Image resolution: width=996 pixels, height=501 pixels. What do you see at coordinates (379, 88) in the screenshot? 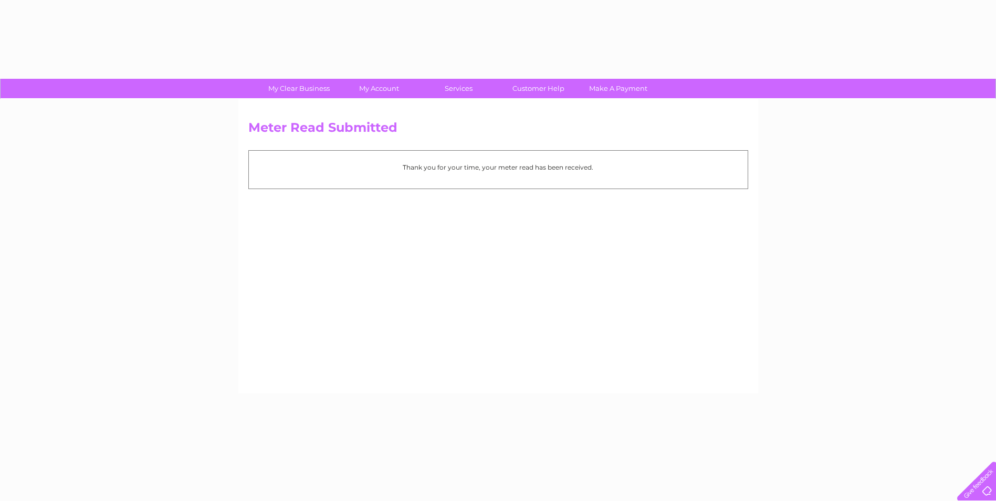
I see `a: My Account` at bounding box center [379, 88].